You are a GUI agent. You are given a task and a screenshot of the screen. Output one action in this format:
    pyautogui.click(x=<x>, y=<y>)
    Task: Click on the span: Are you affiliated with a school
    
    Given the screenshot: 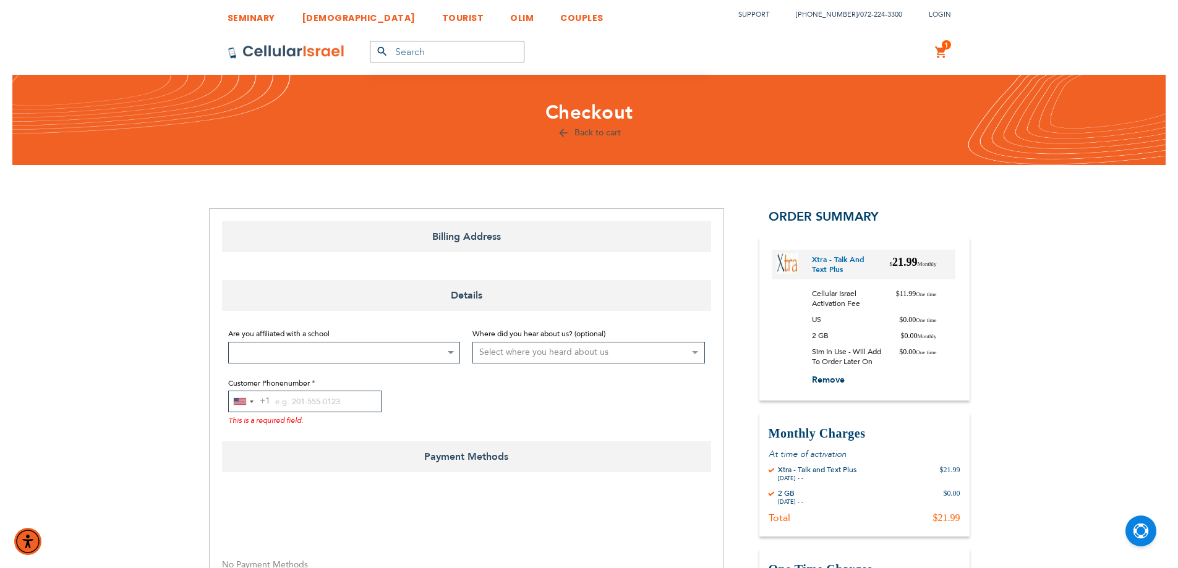 What is the action you would take?
    pyautogui.click(x=279, y=334)
    